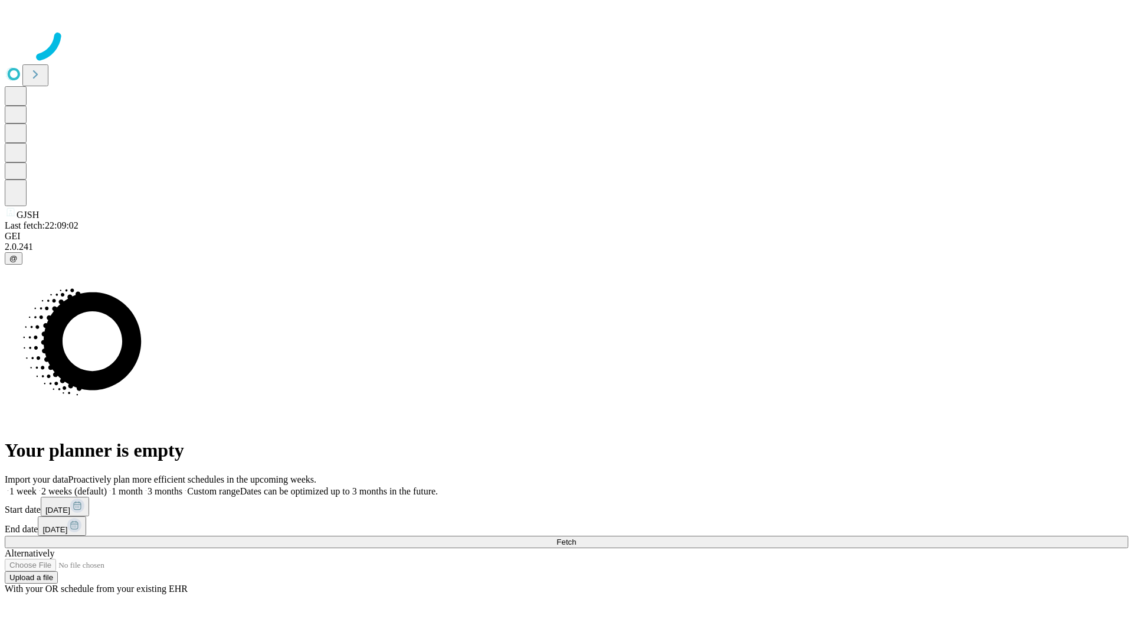 The height and width of the screenshot is (638, 1133). What do you see at coordinates (567, 506) in the screenshot?
I see `div: Start date` at bounding box center [567, 506].